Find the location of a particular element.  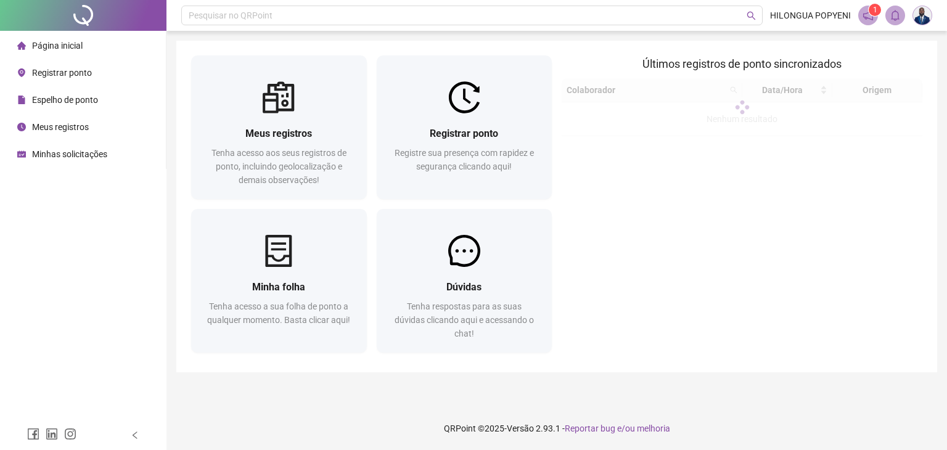

span: Últimos registros de ponto sincronizados is located at coordinates (742, 64).